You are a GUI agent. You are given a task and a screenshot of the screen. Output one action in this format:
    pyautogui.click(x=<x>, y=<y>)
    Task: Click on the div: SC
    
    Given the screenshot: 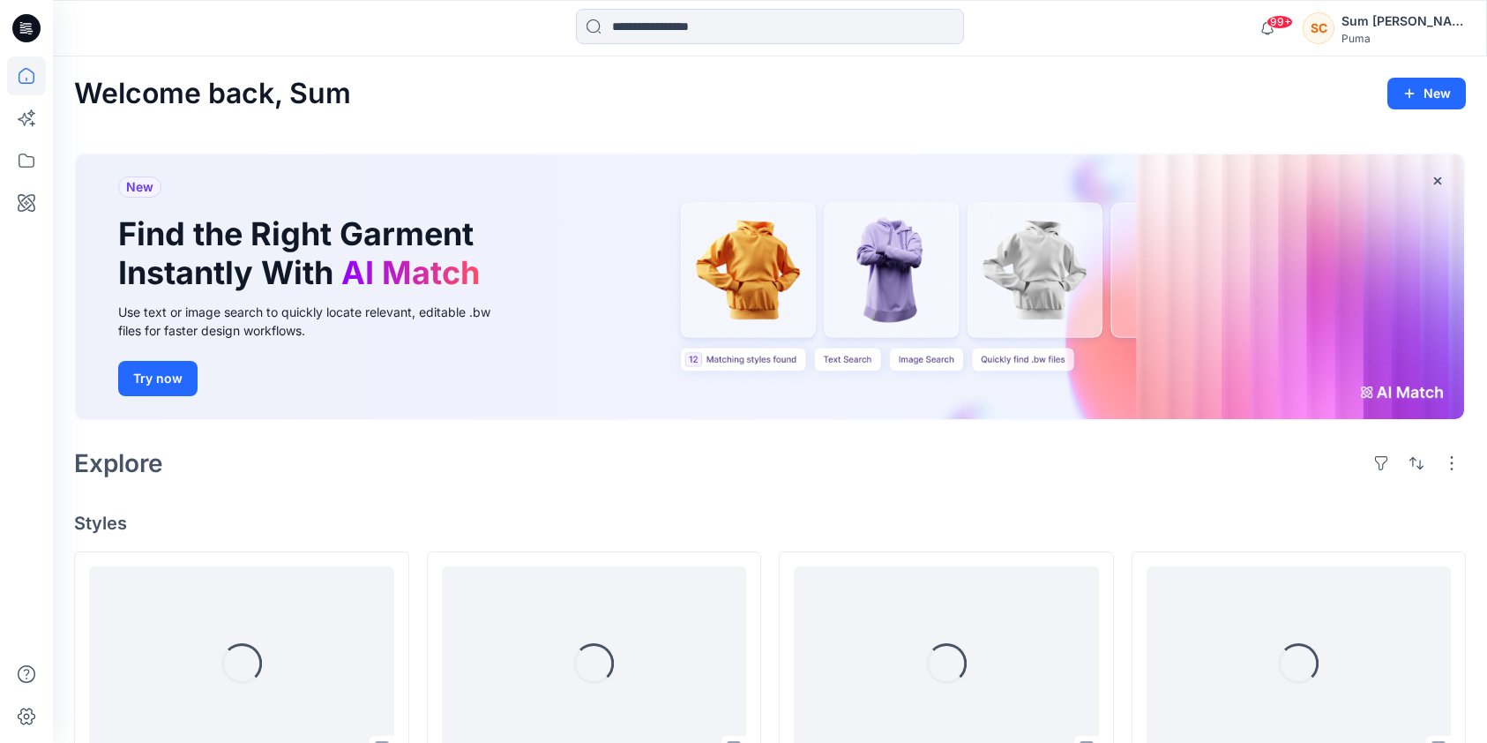 What is the action you would take?
    pyautogui.click(x=1319, y=28)
    